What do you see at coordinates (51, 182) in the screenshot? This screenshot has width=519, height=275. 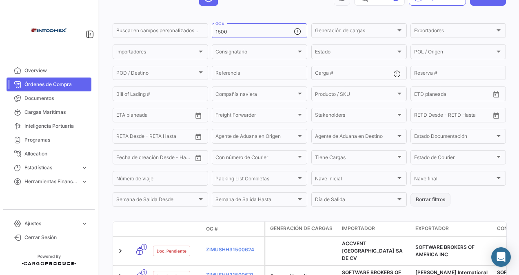 I see `span: Herramientas Financieras` at bounding box center [51, 182].